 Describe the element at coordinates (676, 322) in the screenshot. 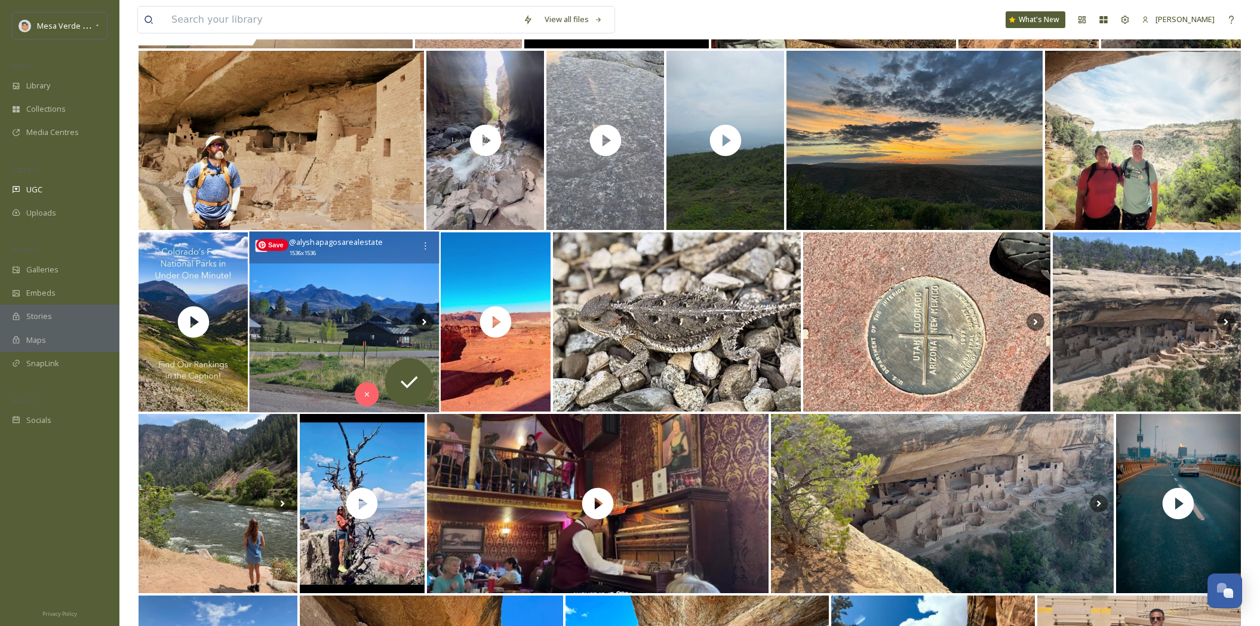

I see `img: Mesa Verde NP - Greater Short-horned Lizard (Phrynosoma hernandesi), also known as the Mountain H...` at that location.